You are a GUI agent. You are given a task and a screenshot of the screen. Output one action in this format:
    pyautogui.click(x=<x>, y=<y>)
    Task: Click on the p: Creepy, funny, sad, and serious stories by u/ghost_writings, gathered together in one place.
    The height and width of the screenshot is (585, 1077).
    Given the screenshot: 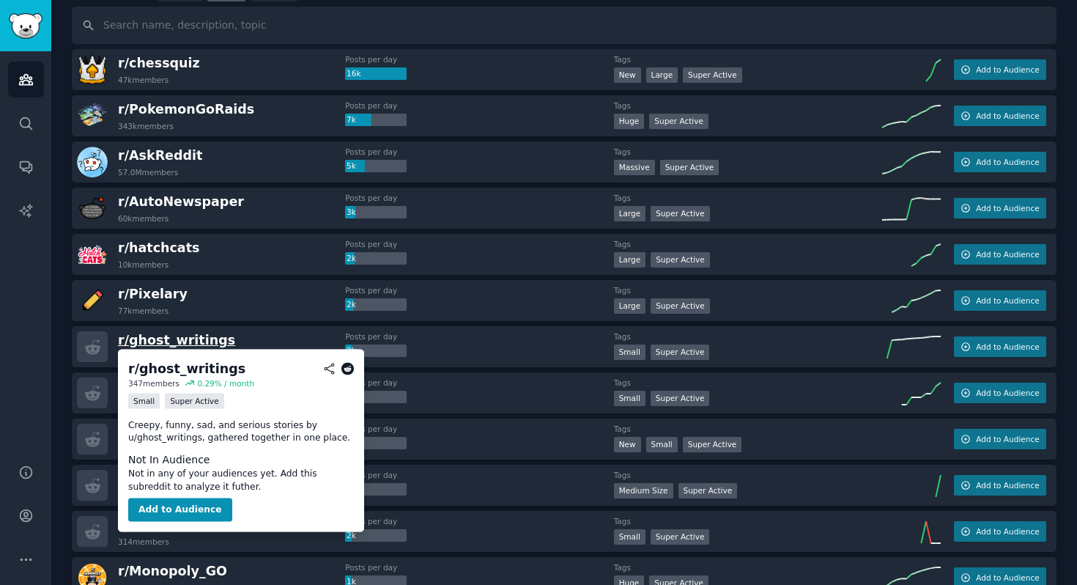 What is the action you would take?
    pyautogui.click(x=241, y=431)
    